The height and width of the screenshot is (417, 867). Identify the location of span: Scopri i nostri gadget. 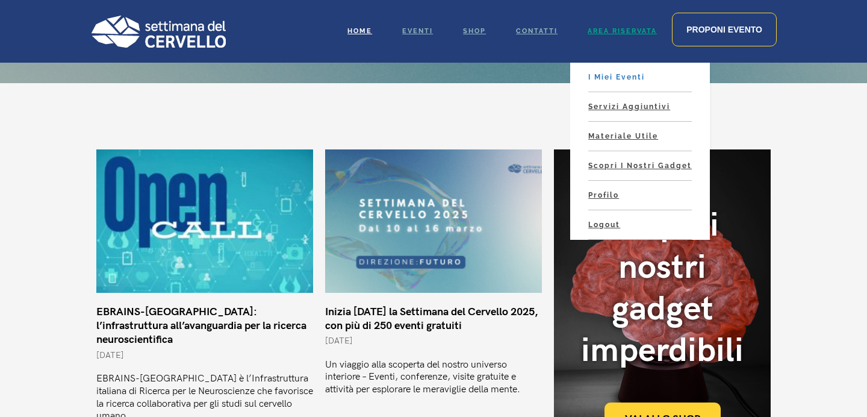
(640, 166).